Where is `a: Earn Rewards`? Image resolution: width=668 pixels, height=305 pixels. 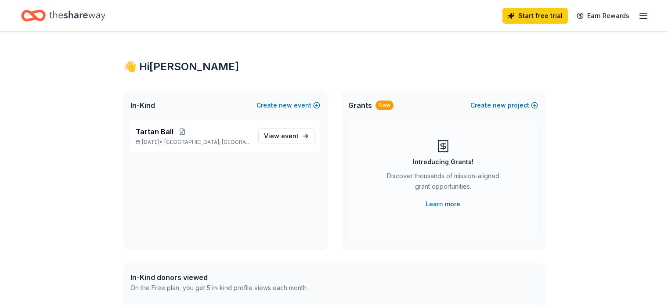
a: Earn Rewards is located at coordinates (603, 16).